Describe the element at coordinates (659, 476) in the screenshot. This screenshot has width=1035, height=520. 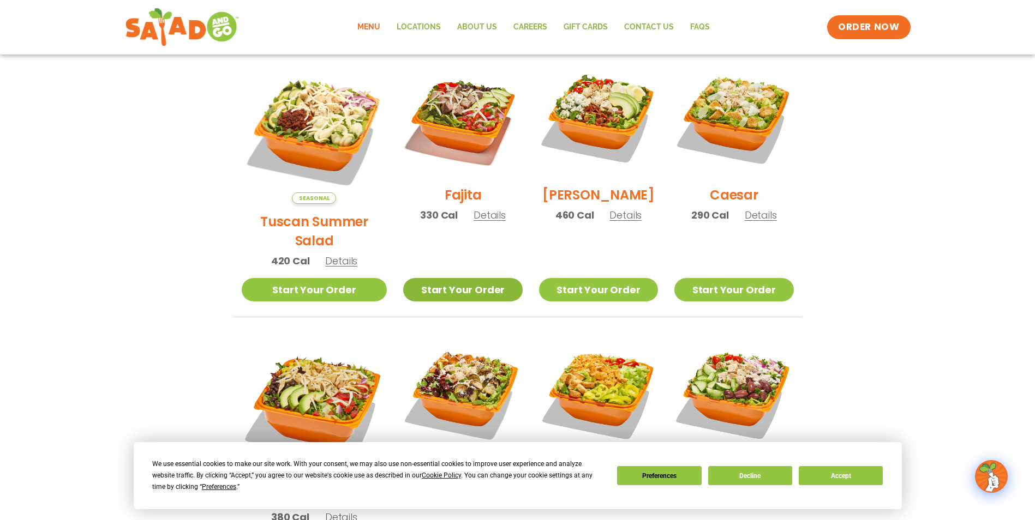
I see `button: Preferences` at that location.